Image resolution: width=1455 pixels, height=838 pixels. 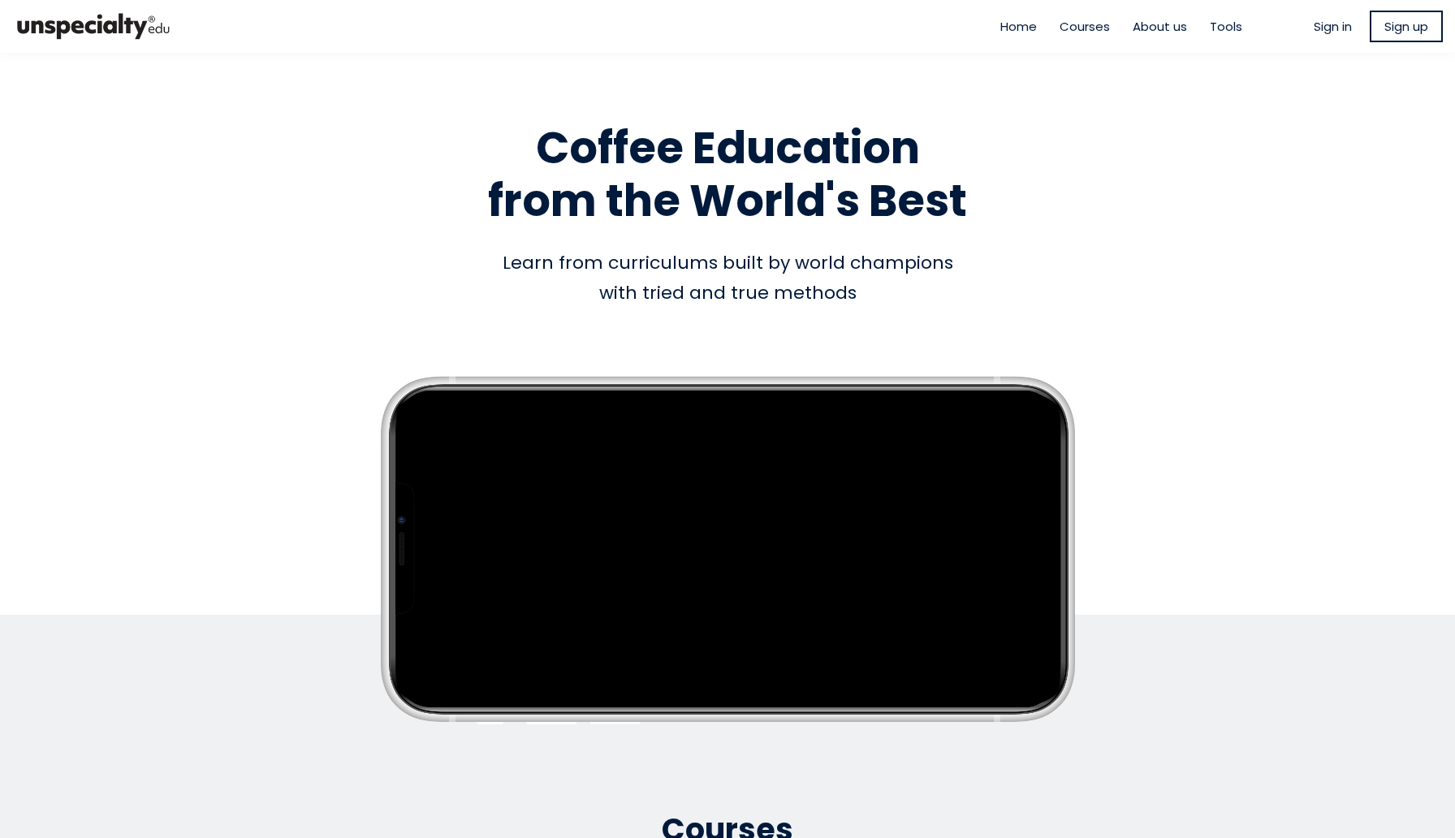 What do you see at coordinates (1018, 26) in the screenshot?
I see `span: Home` at bounding box center [1018, 26].